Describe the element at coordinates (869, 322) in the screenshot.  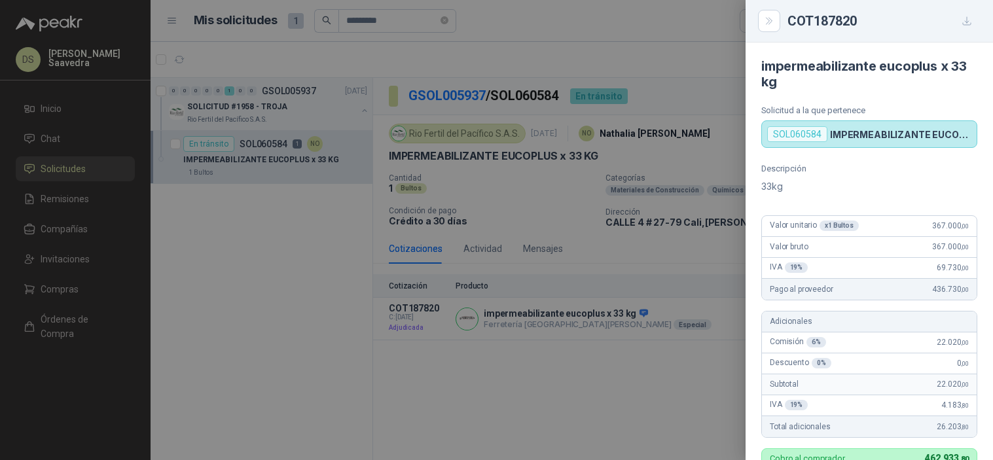
I see `div: Adicionales` at that location.